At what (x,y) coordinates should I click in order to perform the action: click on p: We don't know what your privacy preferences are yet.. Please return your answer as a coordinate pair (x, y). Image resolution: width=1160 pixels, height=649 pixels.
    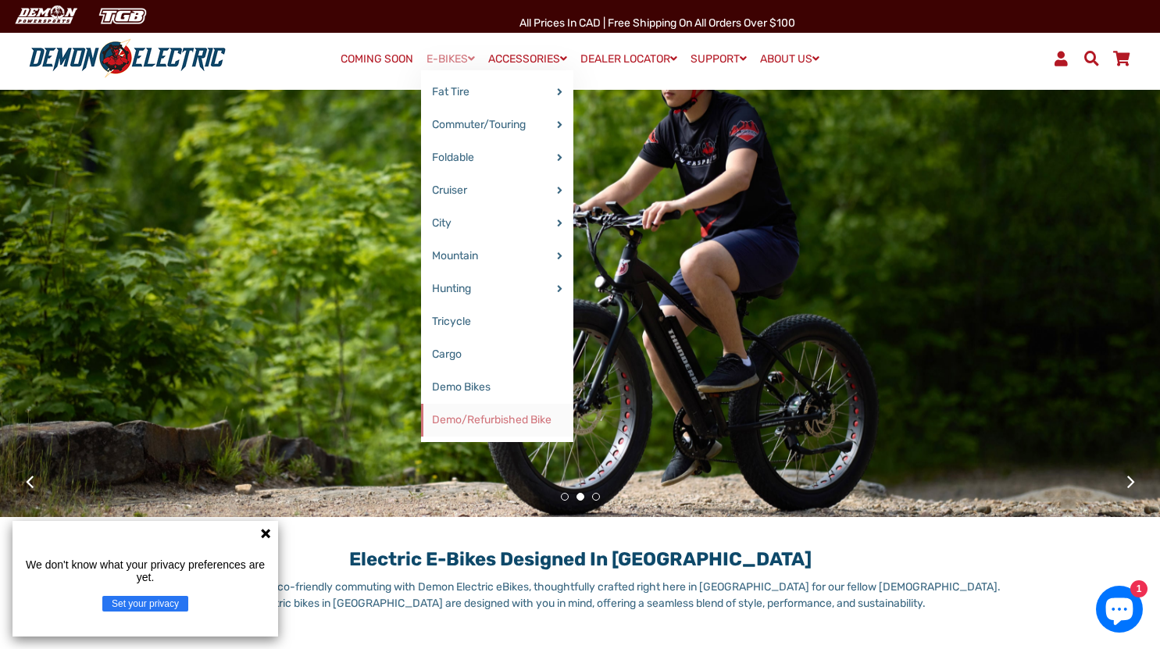
    Looking at the image, I should click on (145, 571).